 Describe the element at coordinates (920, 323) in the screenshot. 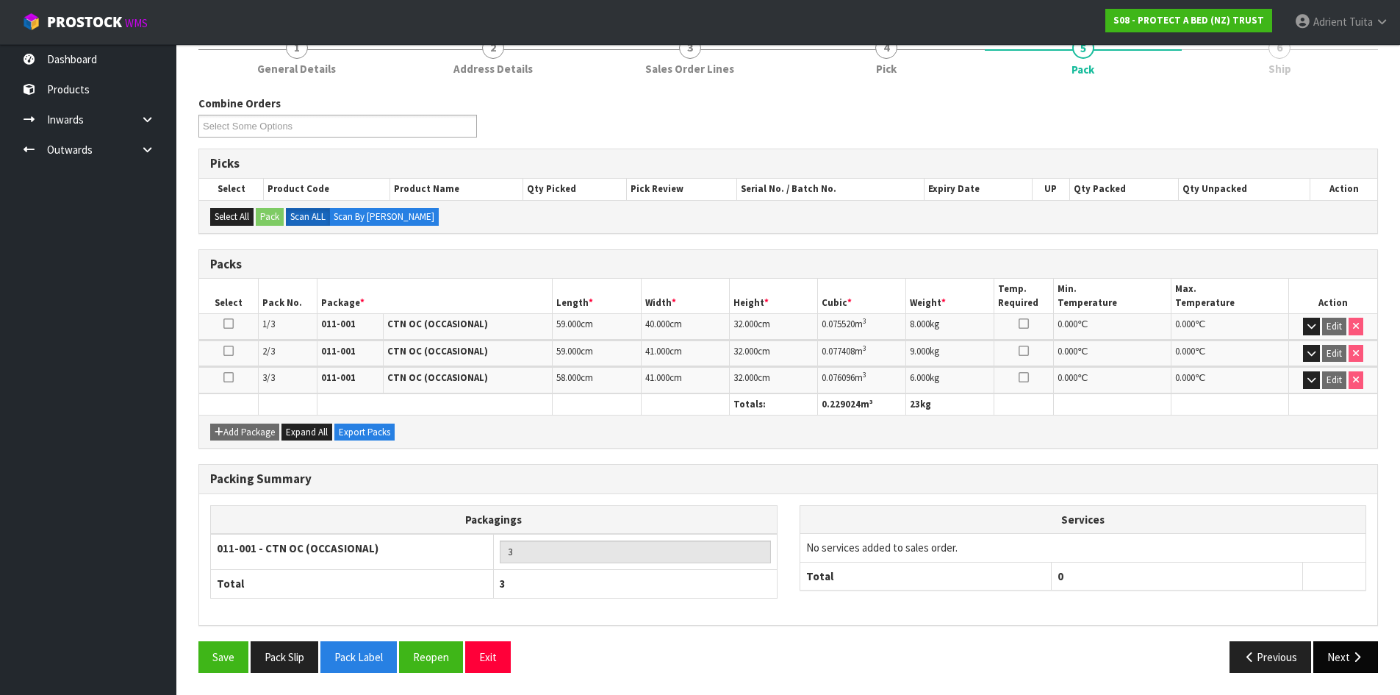

I see `span: 8.000` at that location.